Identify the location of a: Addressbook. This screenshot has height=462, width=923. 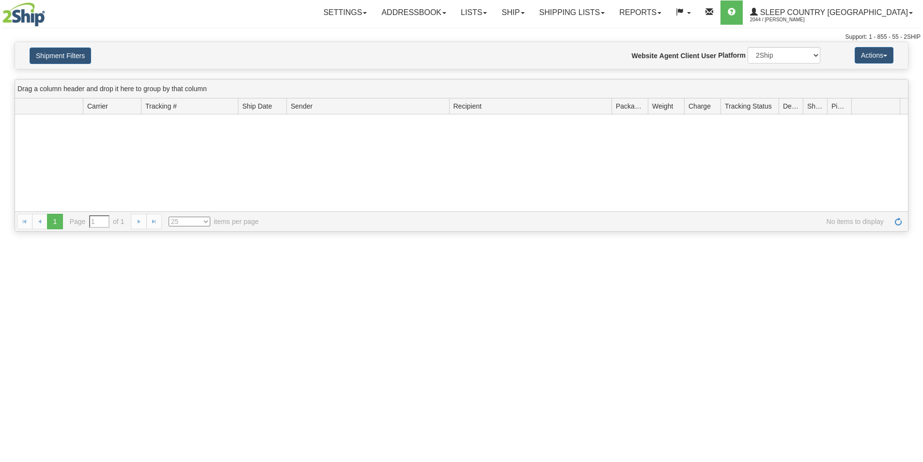
(414, 13).